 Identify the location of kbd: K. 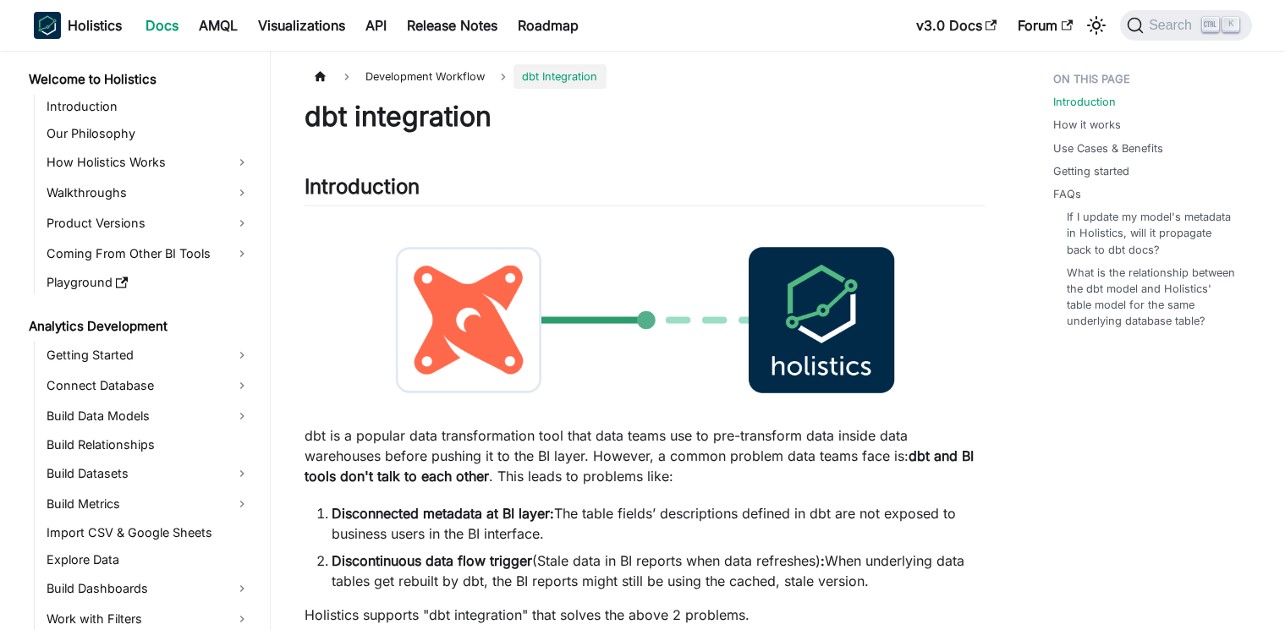
(1231, 25).